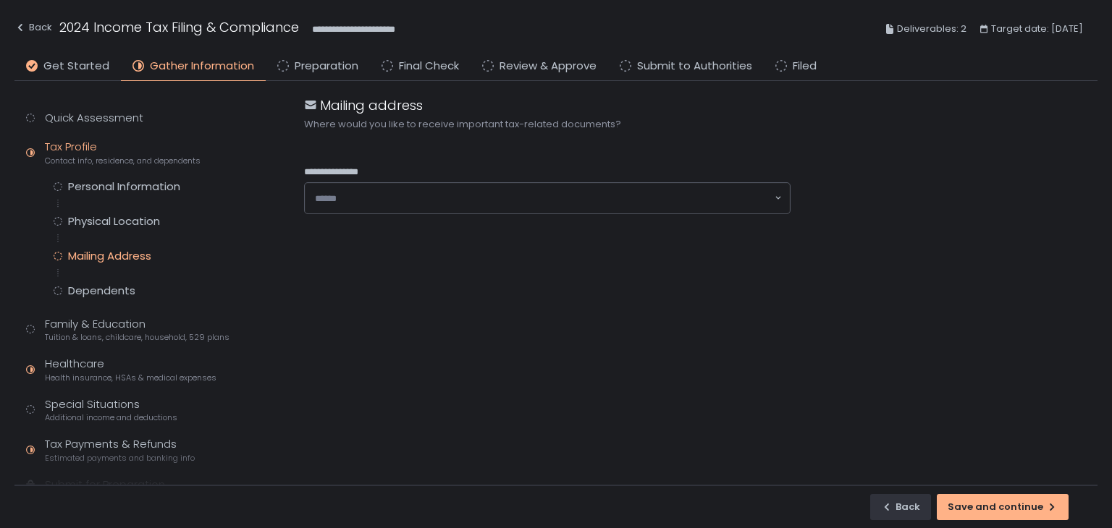  Describe the element at coordinates (111, 418) in the screenshot. I see `span: Additional income and deductions` at that location.